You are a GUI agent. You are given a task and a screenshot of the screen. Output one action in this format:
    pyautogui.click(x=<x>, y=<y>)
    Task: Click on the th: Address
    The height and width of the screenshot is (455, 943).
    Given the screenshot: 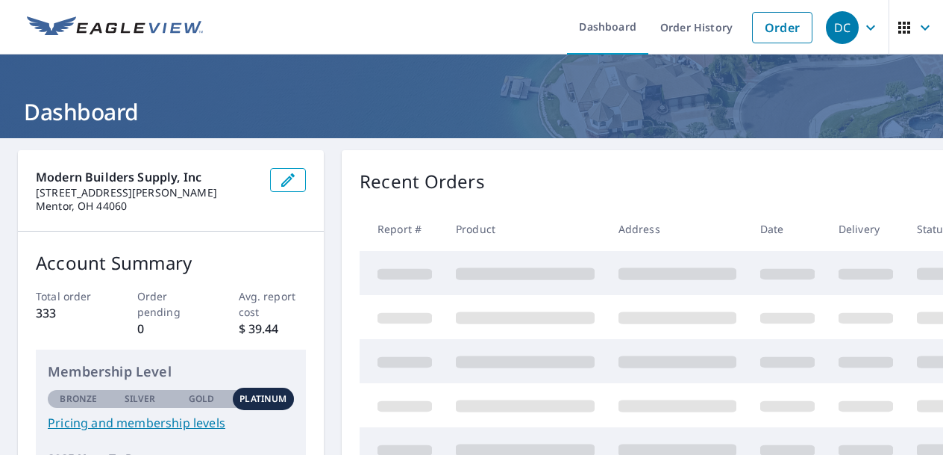 What is the action you would take?
    pyautogui.click(x=678, y=228)
    